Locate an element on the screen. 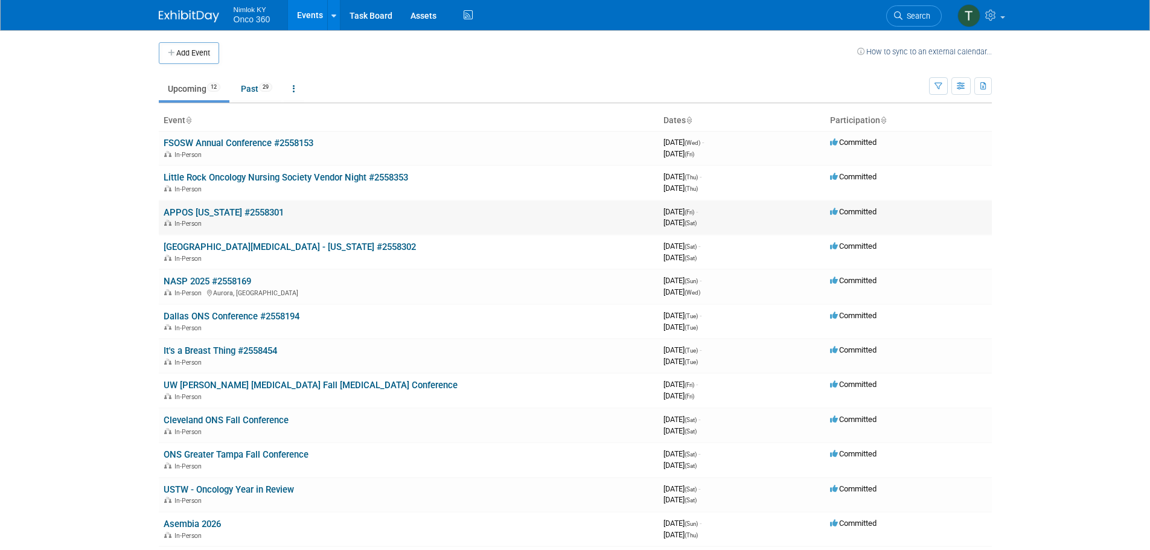 This screenshot has width=1150, height=550. button: Add Event is located at coordinates (189, 53).